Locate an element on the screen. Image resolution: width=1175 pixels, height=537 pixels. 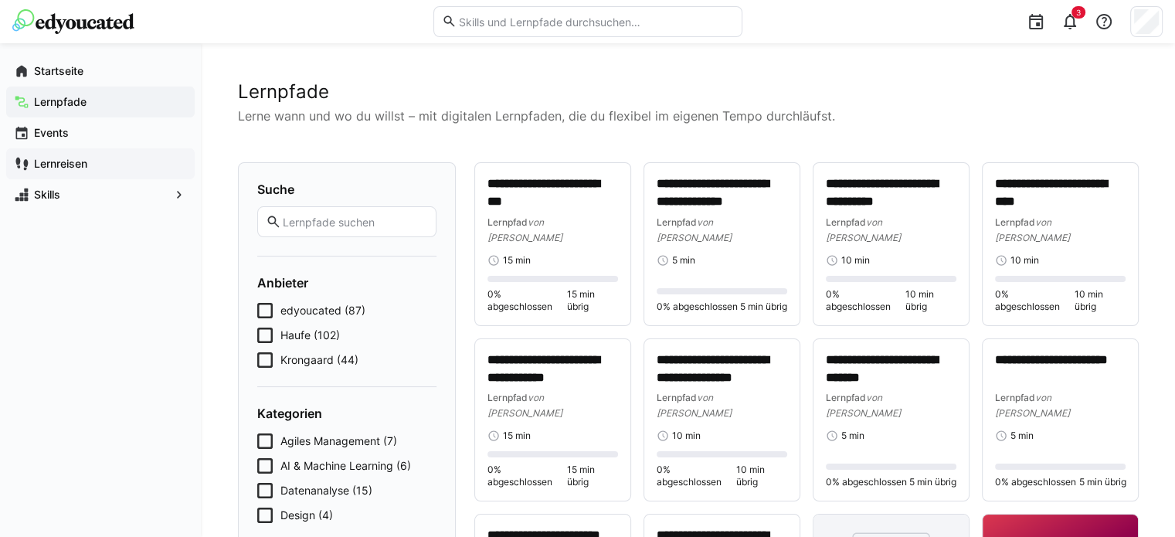
span: Datenanalyse (15) is located at coordinates (326, 491).